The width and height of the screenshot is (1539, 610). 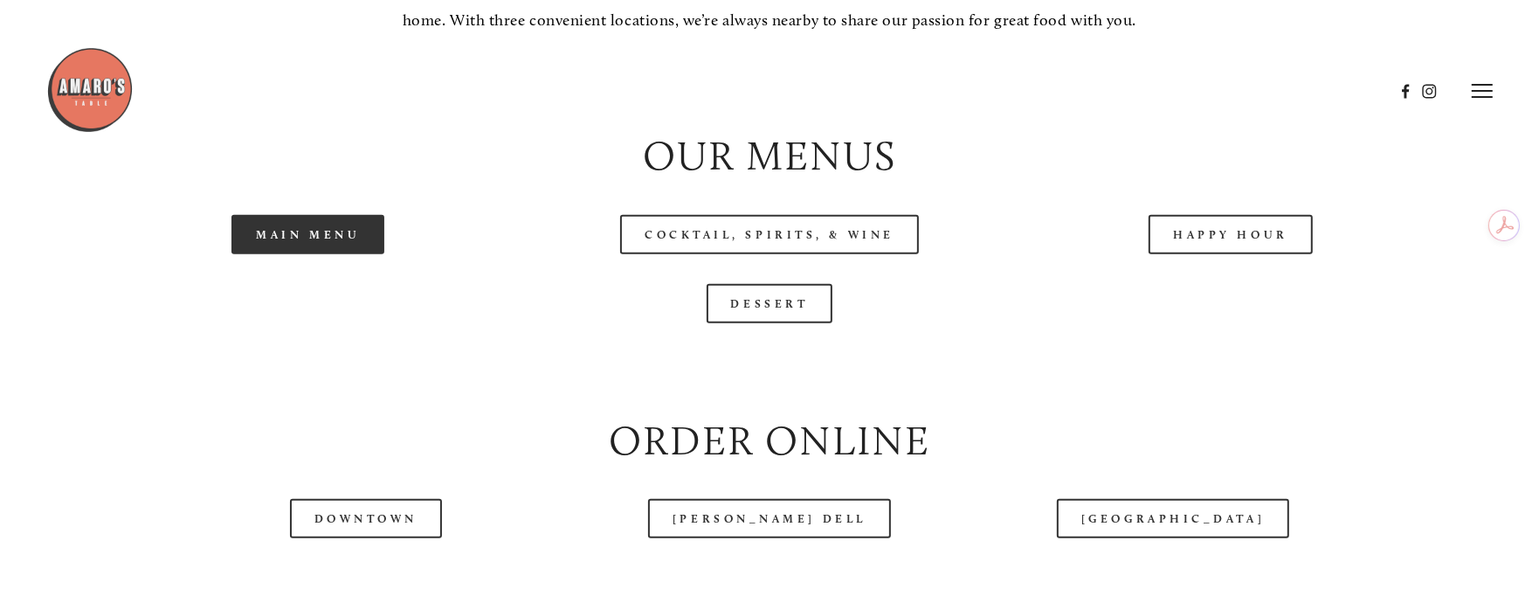 I want to click on a: Cocktail, Spirits, & Wine, so click(x=769, y=234).